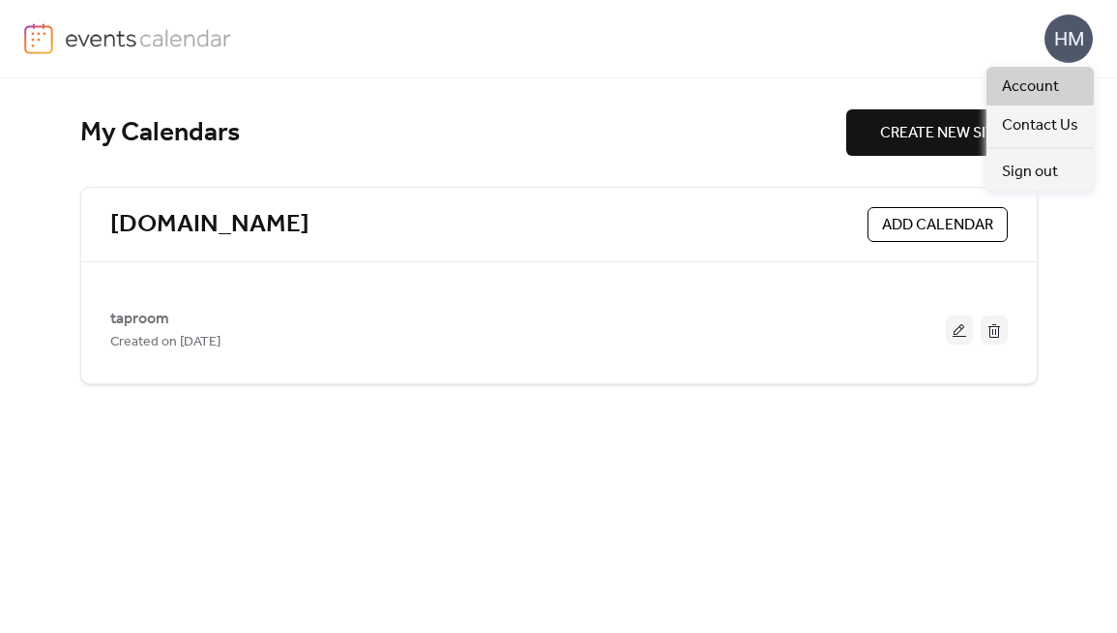 Image resolution: width=1117 pixels, height=633 pixels. Describe the element at coordinates (1030, 87) in the screenshot. I see `span: Account` at that location.